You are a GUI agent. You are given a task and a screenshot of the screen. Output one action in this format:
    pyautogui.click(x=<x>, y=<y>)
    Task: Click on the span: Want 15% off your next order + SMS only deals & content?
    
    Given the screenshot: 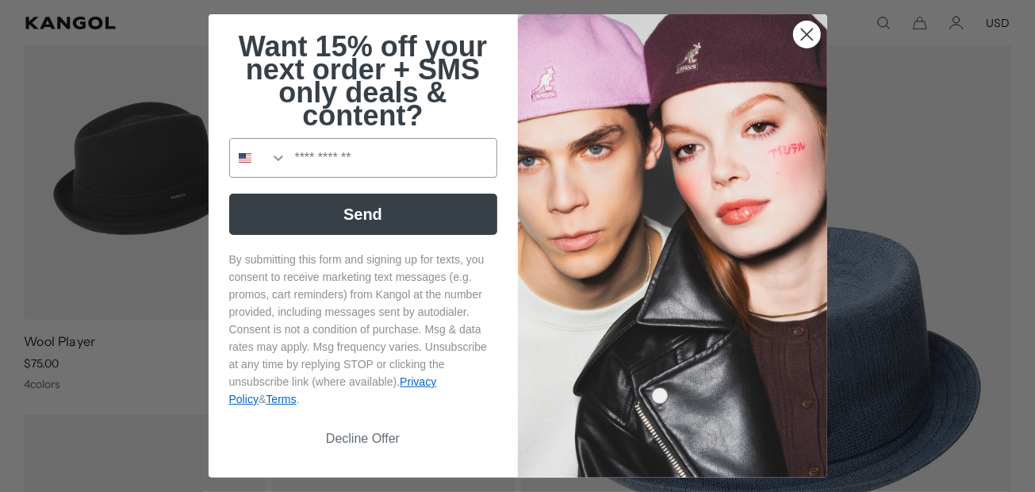 What is the action you would take?
    pyautogui.click(x=363, y=81)
    